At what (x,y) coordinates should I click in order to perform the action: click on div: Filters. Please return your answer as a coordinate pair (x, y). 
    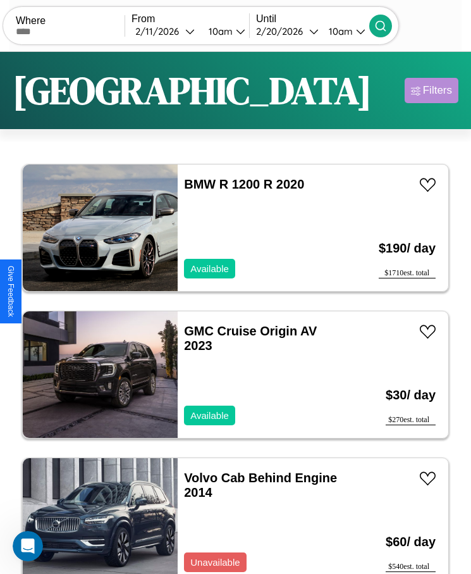
    Looking at the image, I should click on (438, 90).